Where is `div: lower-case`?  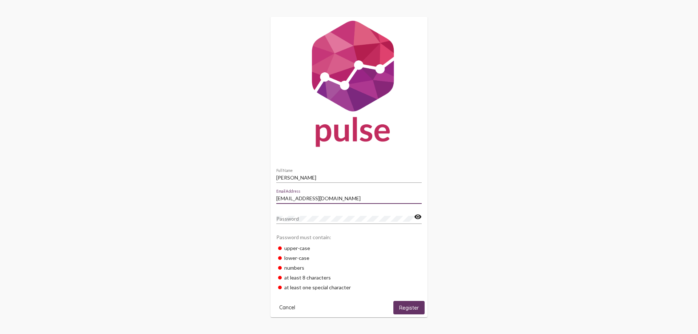 div: lower-case is located at coordinates (349, 258).